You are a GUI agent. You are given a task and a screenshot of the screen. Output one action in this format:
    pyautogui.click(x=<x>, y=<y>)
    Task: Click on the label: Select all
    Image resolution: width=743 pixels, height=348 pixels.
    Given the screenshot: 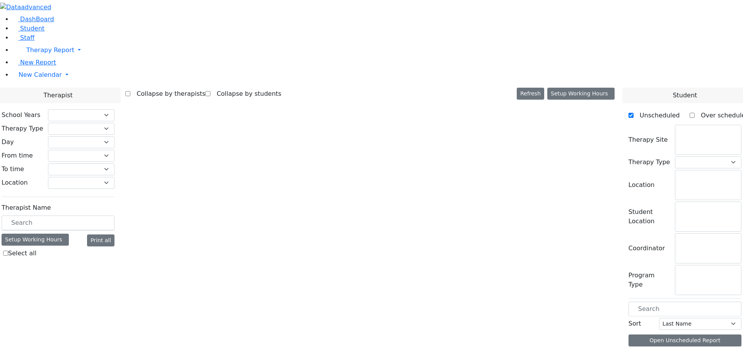 What is the action you would take?
    pyautogui.click(x=22, y=254)
    